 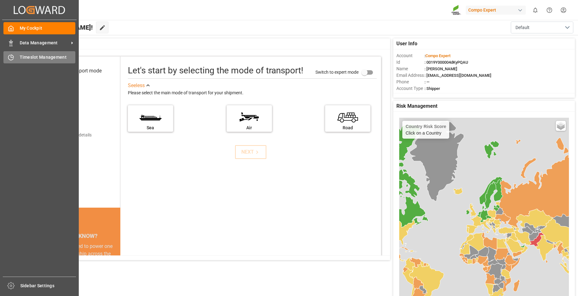 I want to click on div: Sea, so click(x=150, y=128).